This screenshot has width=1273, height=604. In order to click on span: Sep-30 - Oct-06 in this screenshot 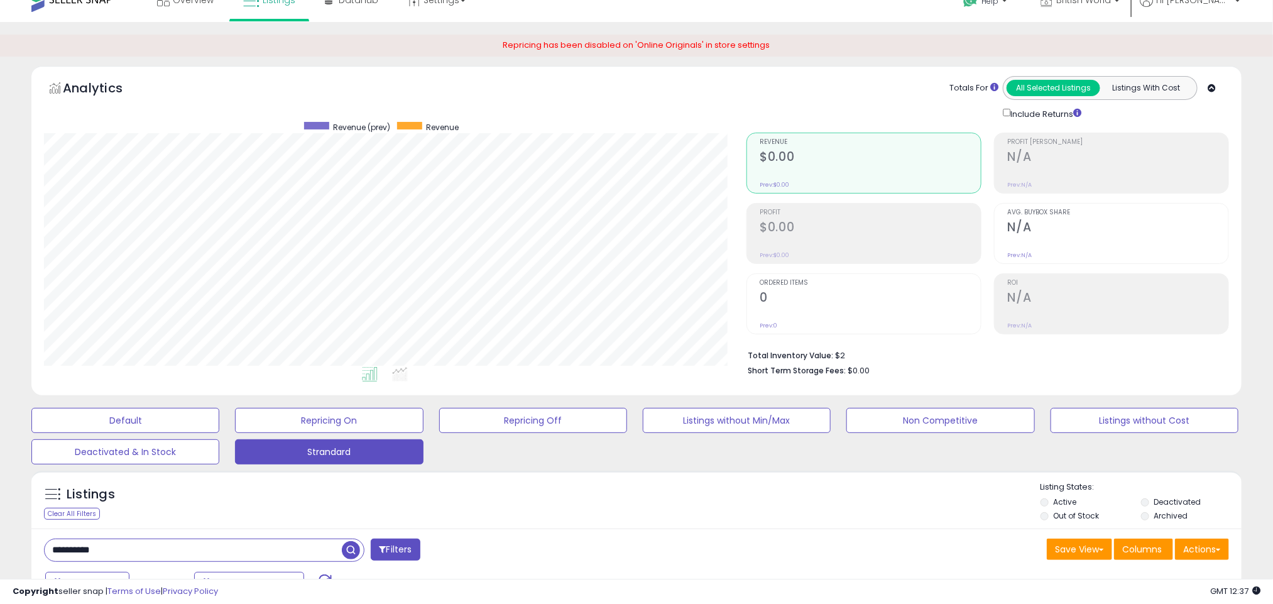, I will do `click(251, 583)`.